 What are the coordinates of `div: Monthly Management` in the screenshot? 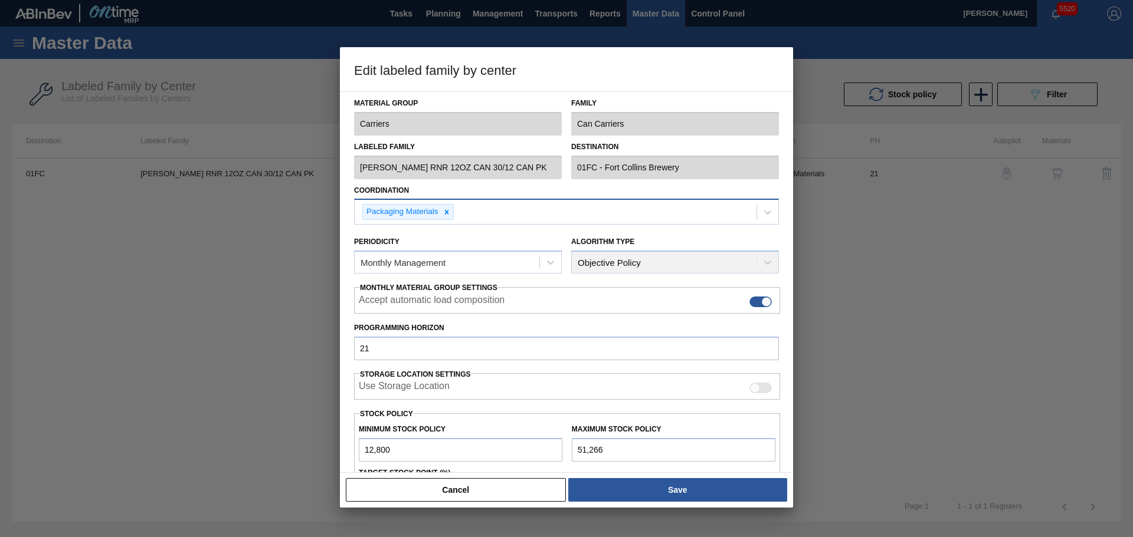 It's located at (403, 263).